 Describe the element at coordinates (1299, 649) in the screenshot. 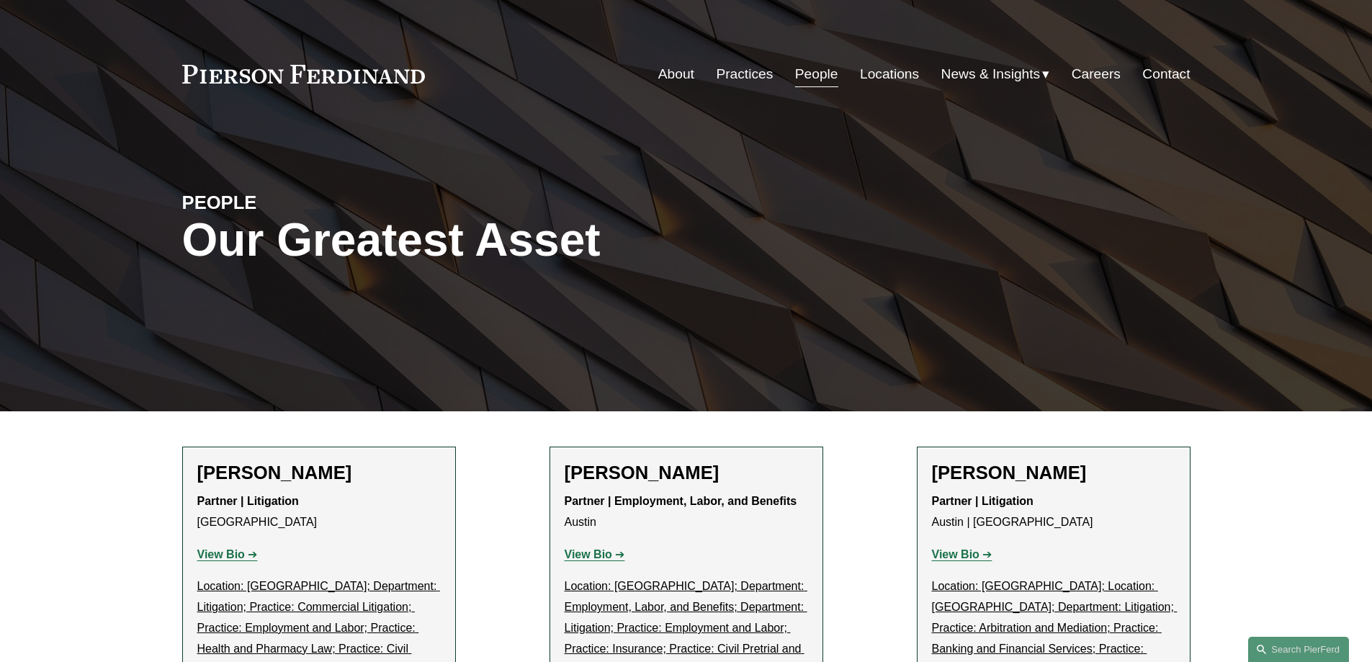

I see `a: Search this site` at that location.